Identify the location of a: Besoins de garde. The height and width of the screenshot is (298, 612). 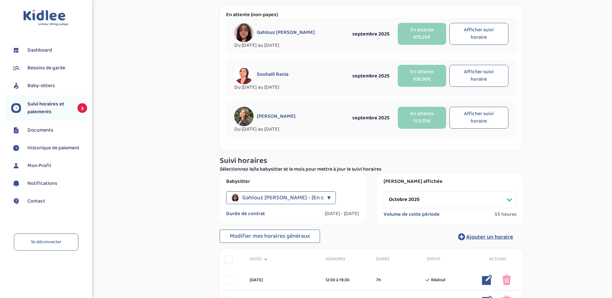
(49, 68).